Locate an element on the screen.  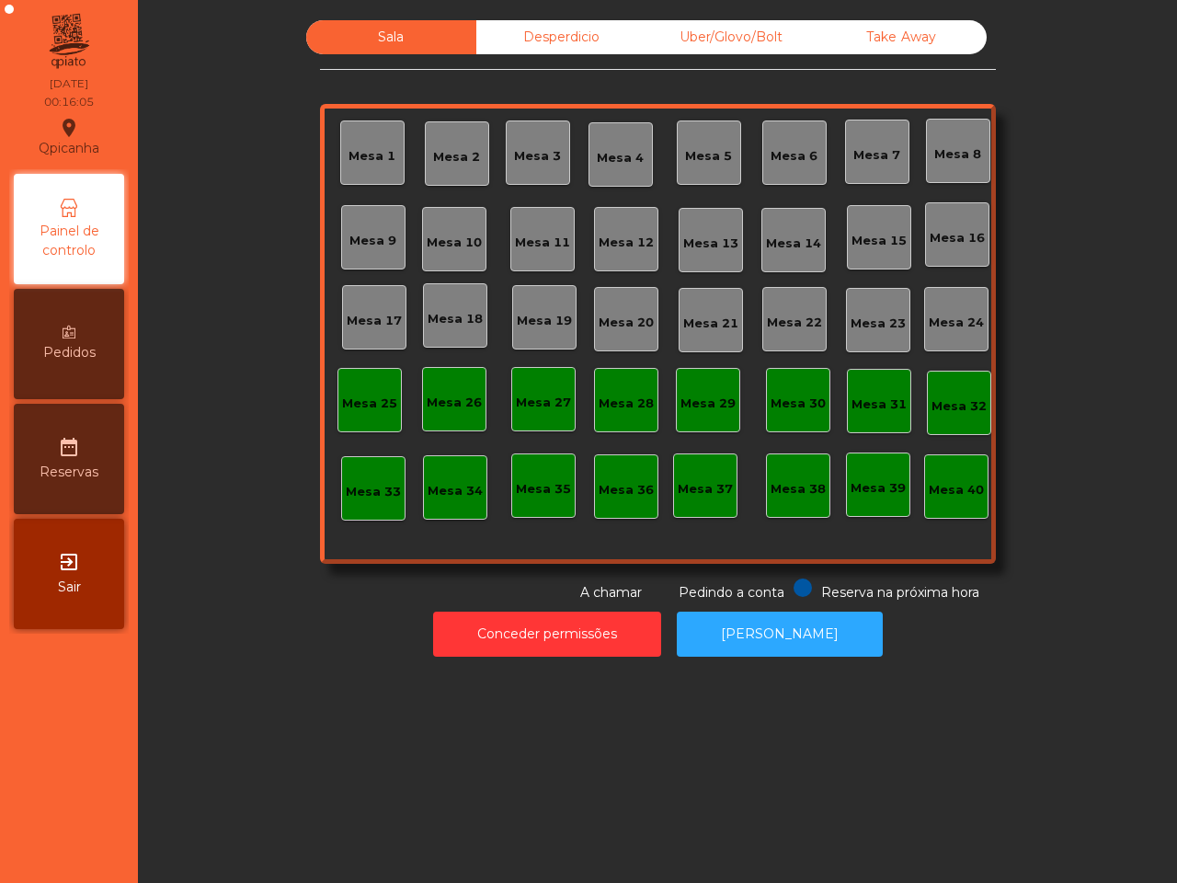
div: Mesa 10 is located at coordinates (454, 243).